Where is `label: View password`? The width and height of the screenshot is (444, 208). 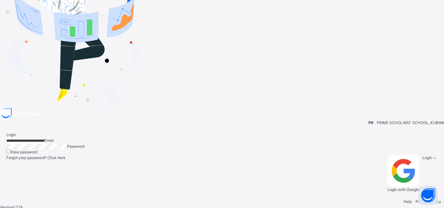 label: View password is located at coordinates (24, 152).